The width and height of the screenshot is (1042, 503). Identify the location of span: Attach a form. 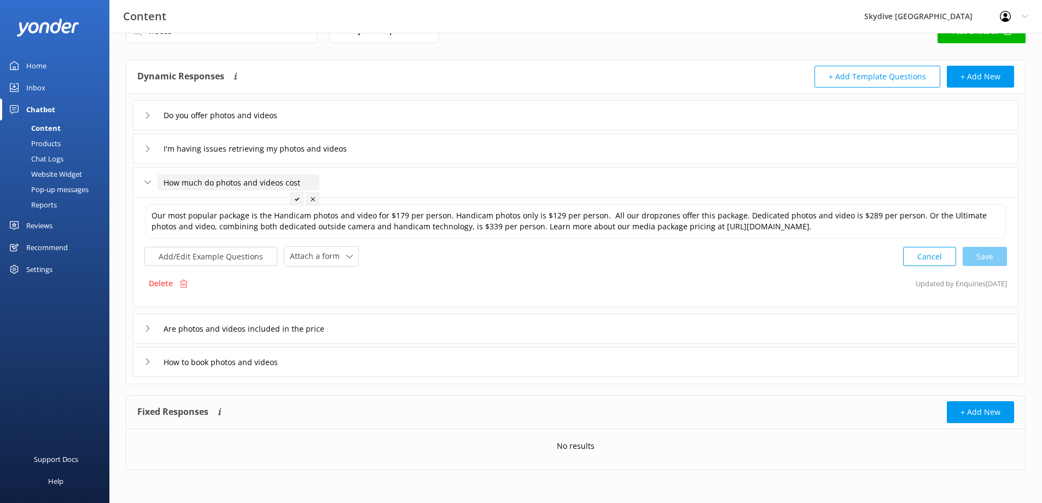
(318, 256).